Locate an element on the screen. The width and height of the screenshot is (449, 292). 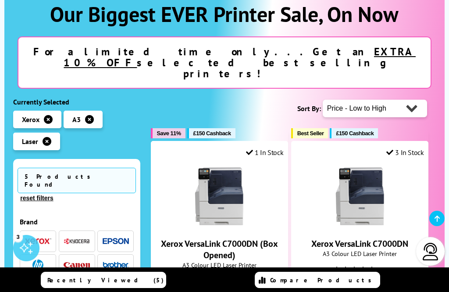
div: Currently Selected is located at coordinates (77, 102).